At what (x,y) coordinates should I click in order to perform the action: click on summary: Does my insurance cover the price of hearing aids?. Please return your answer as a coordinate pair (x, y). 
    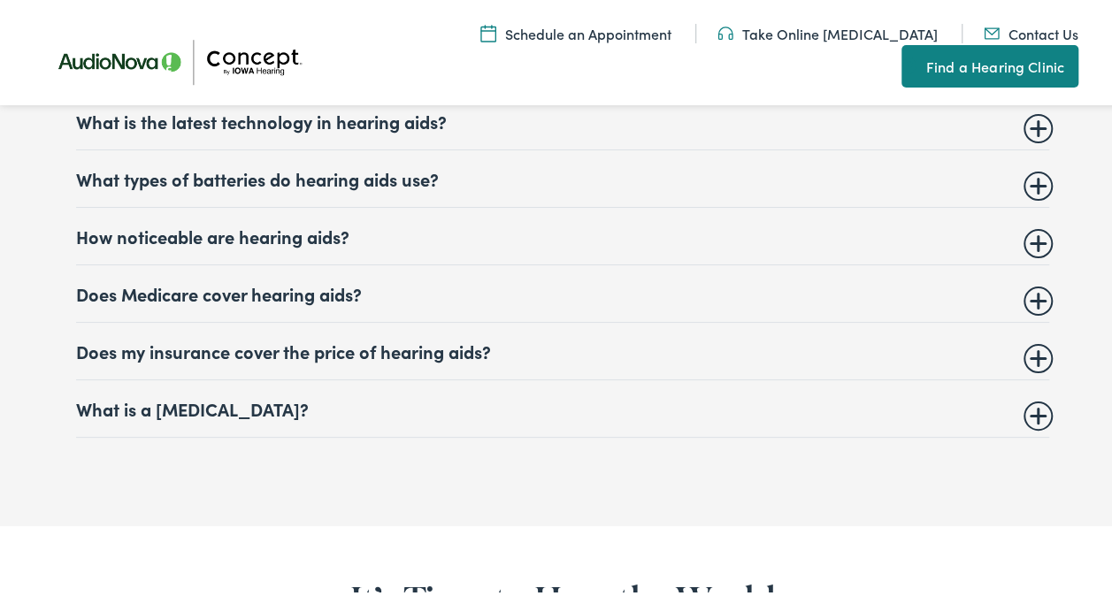
    Looking at the image, I should click on (562, 348).